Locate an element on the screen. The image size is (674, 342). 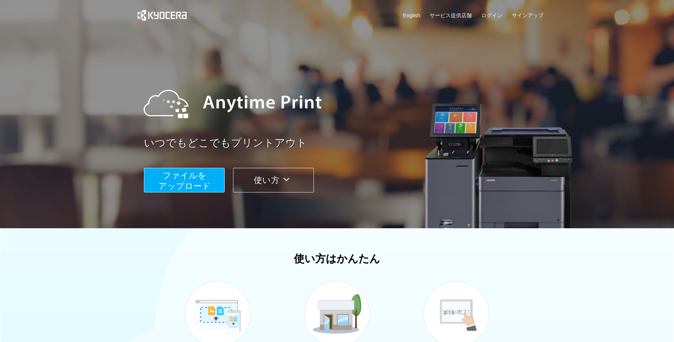
a: ログイン is located at coordinates (492, 15).